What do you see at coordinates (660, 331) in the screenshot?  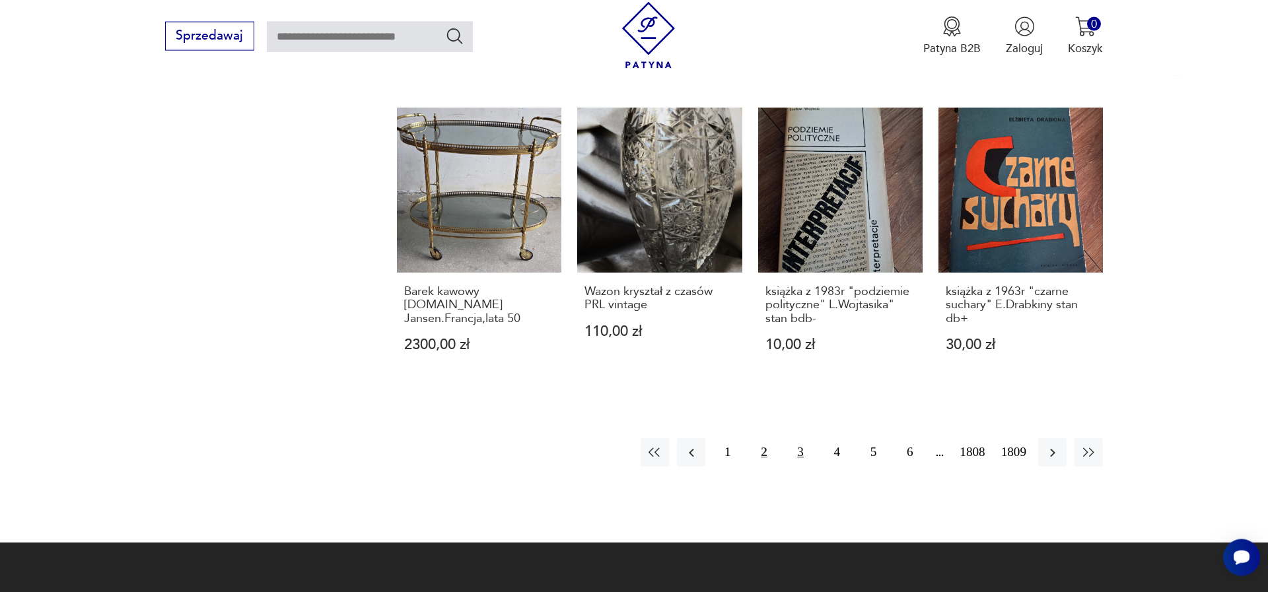 I see `p: 110,00 zł` at bounding box center [660, 331].